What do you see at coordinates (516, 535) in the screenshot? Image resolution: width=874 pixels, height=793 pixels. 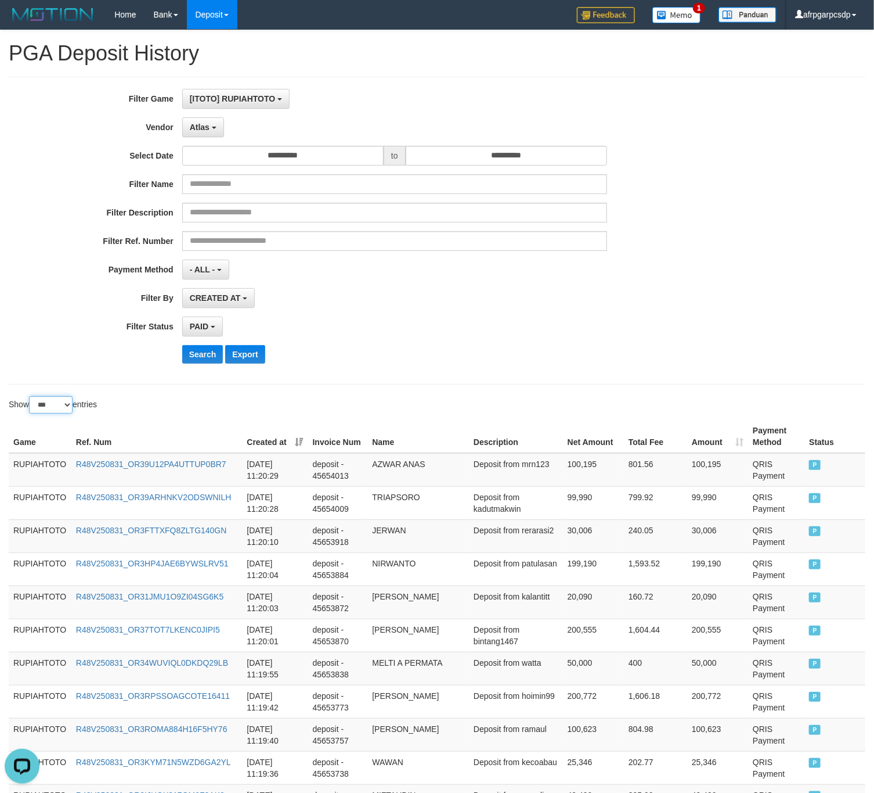 I see `td: Deposit from rerarasi2` at bounding box center [516, 535].